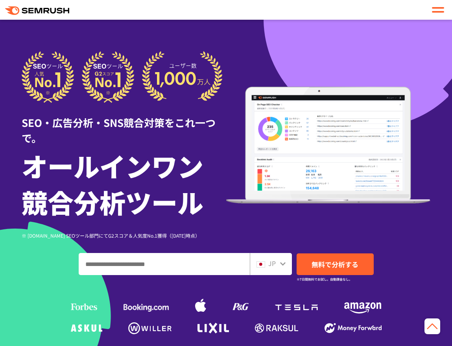  Describe the element at coordinates (272, 263) in the screenshot. I see `span: JP` at that location.